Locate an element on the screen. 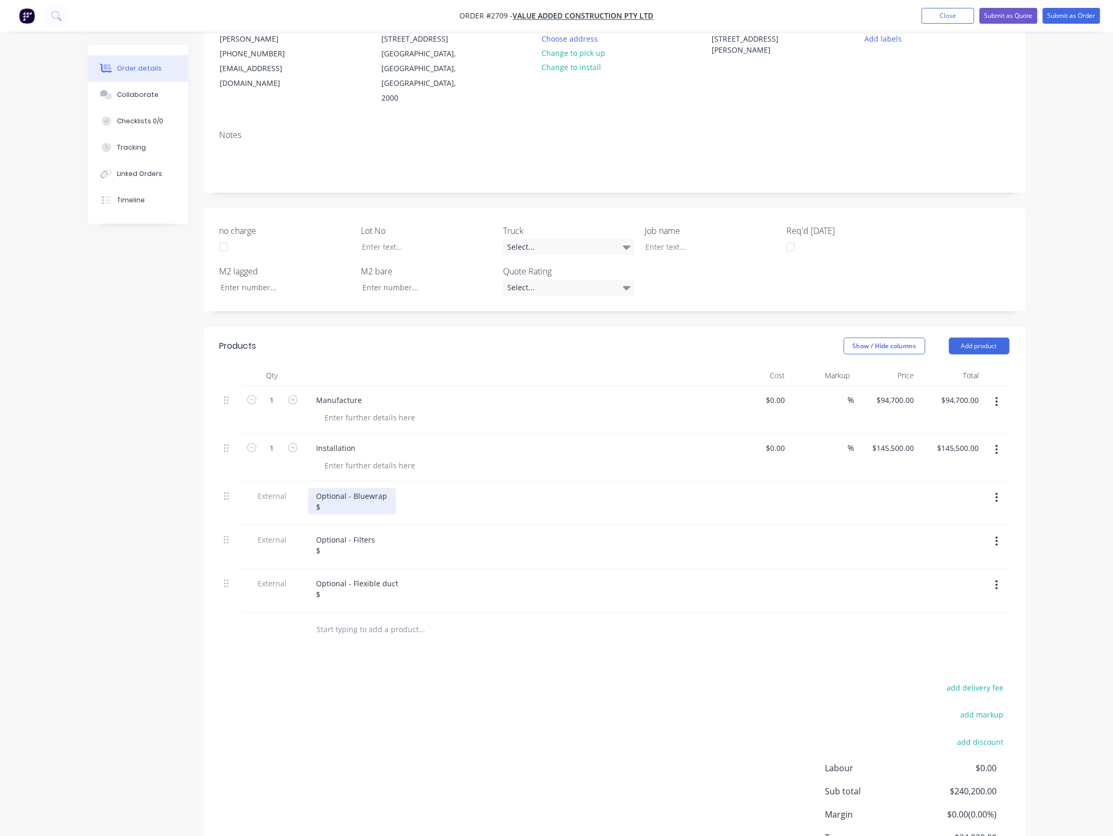 The height and width of the screenshot is (836, 1113). img: Factory is located at coordinates (27, 16).